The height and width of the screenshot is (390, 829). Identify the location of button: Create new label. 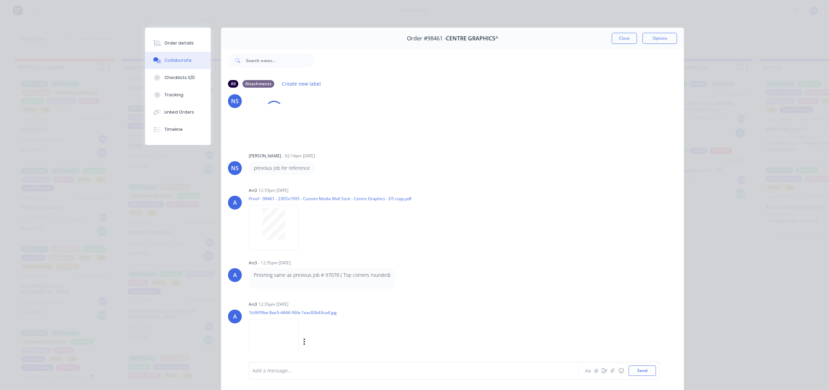
(302, 84).